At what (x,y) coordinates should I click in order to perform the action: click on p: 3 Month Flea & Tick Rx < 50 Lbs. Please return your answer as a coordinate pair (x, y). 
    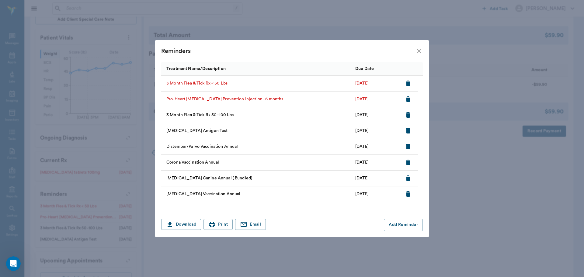
    Looking at the image, I should click on (197, 83).